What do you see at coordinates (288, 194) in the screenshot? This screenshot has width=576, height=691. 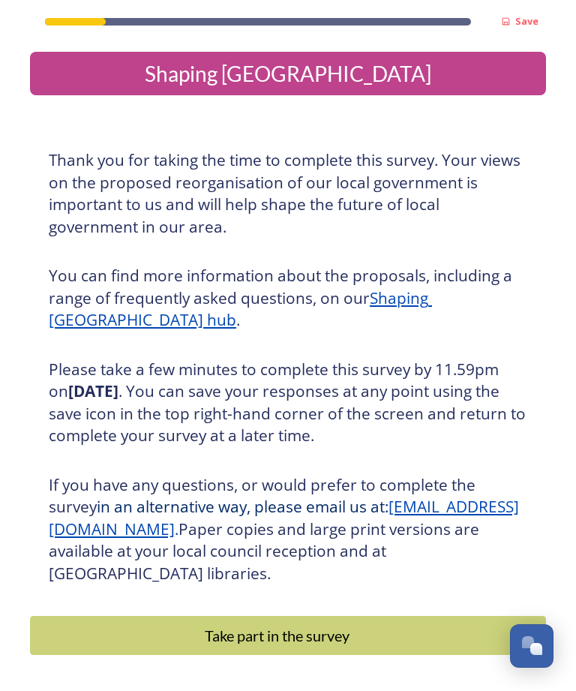 I see `h3: Thank you for taking the time to complete this survey. Your views on the proposed reorganisation ...` at bounding box center [288, 194].